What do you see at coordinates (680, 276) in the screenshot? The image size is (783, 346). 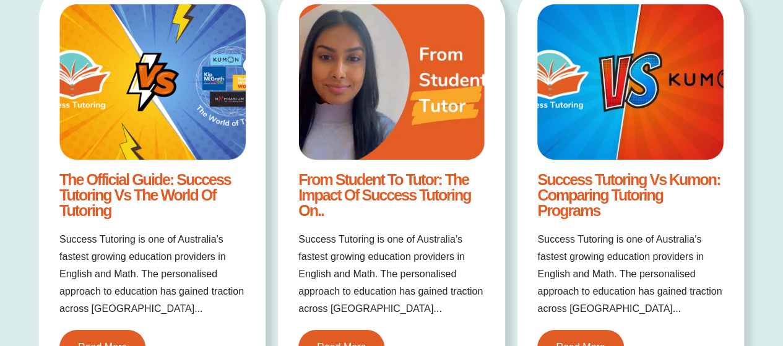 I see `div: Chat Widget` at bounding box center [680, 276].